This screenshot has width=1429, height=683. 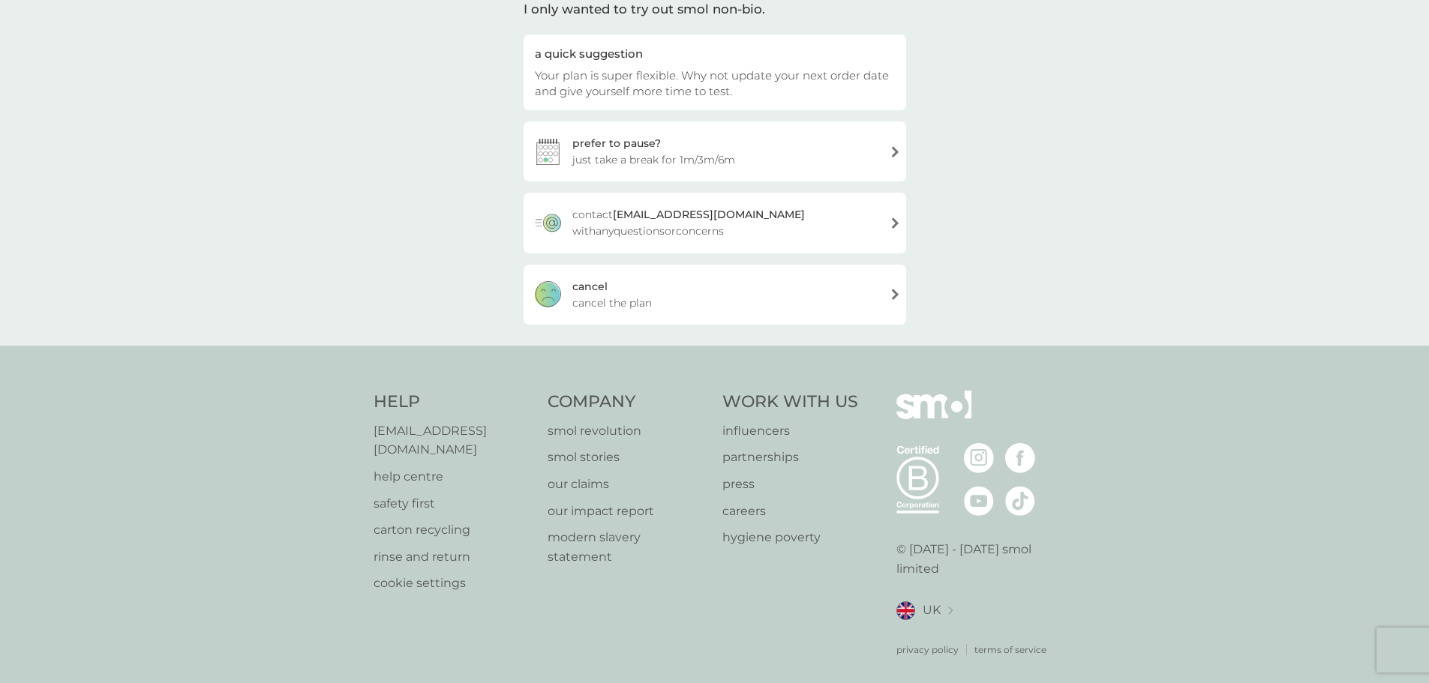 I want to click on a: privacy policy, so click(x=927, y=649).